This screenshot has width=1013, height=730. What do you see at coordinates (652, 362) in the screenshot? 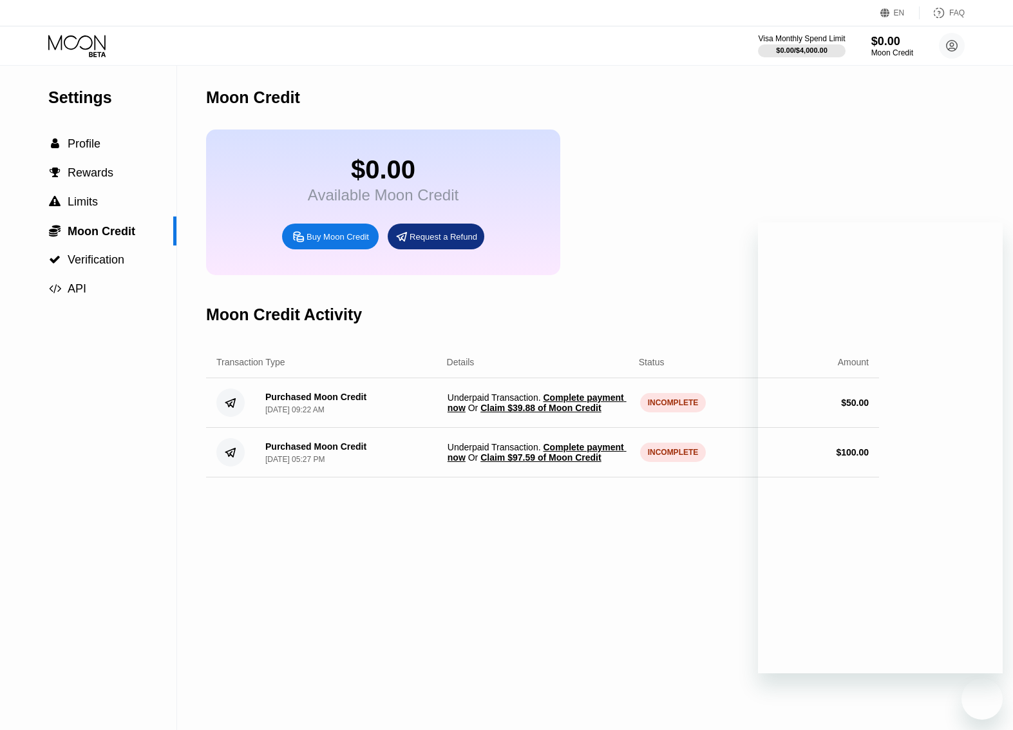
I see `div: Status` at bounding box center [652, 362].